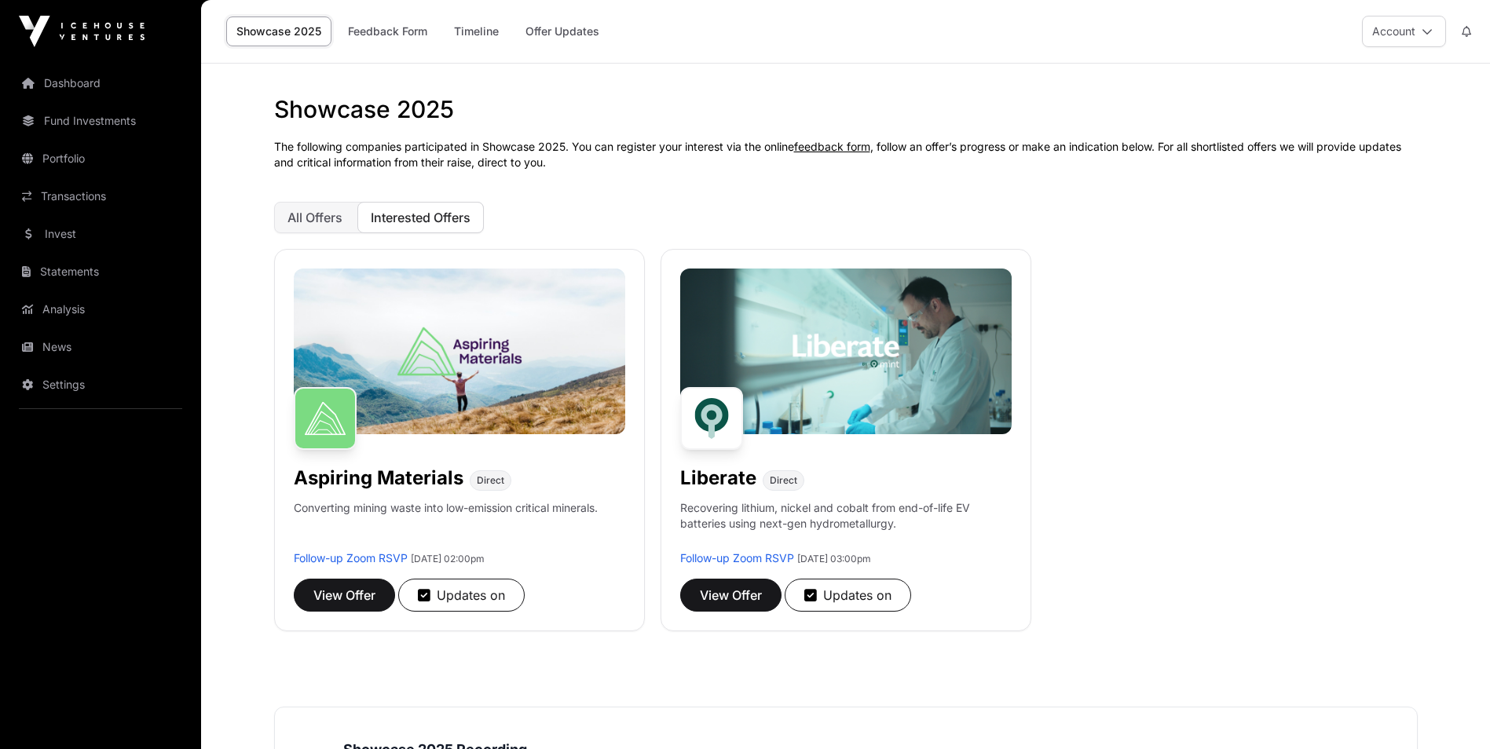 The width and height of the screenshot is (1490, 749). What do you see at coordinates (846, 109) in the screenshot?
I see `h1: Showcase 2025` at bounding box center [846, 109].